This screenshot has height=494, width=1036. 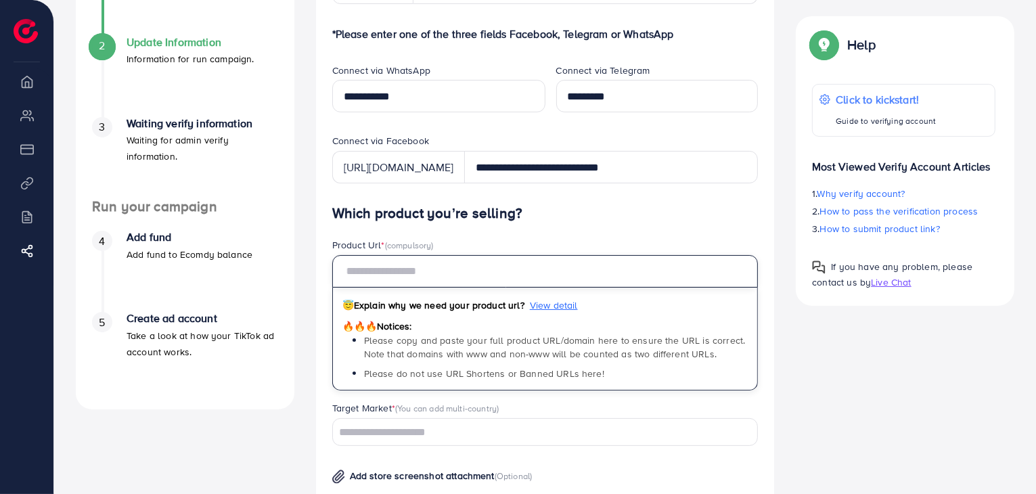 What do you see at coordinates (102, 322) in the screenshot?
I see `span: 5` at bounding box center [102, 322].